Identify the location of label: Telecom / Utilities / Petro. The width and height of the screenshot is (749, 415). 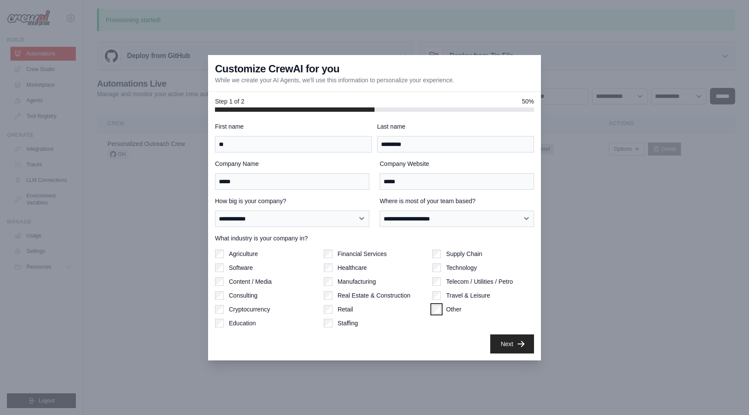
(480, 282).